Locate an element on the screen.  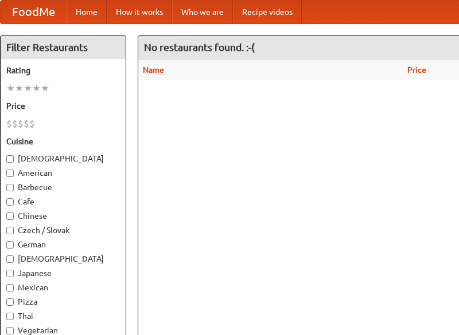
input: Chinese is located at coordinates (10, 216).